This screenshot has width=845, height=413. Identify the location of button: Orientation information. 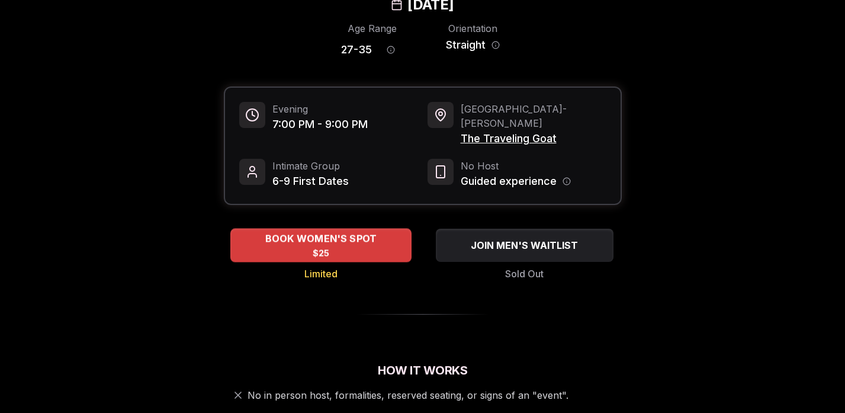
(496, 45).